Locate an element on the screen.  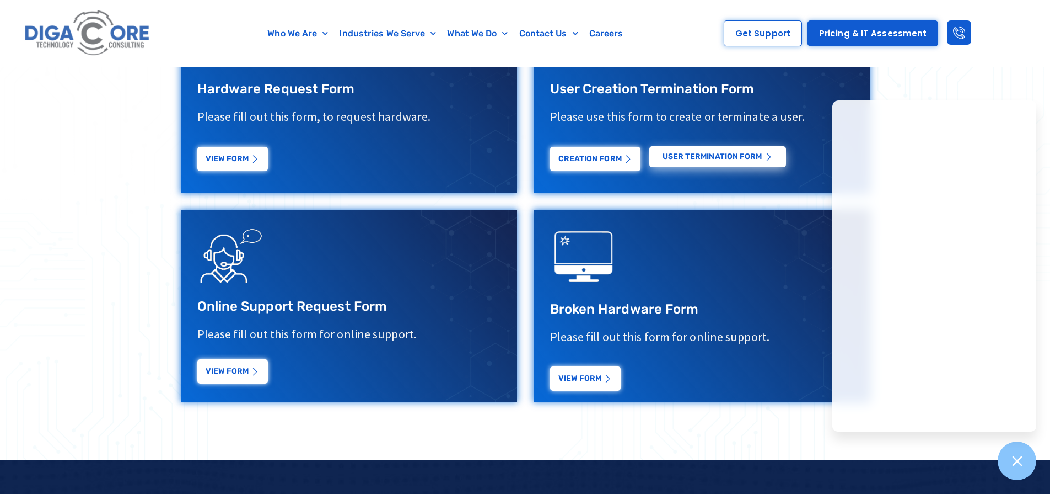
span: USER Termination Form is located at coordinates (712, 157).